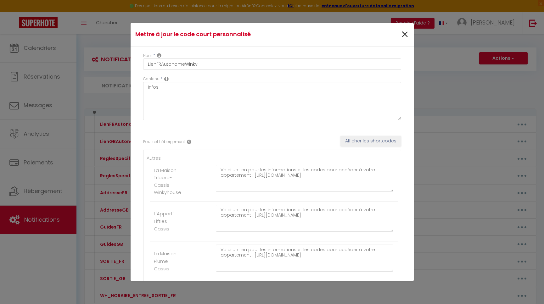 This screenshot has width=544, height=304. I want to click on button: Close, so click(404, 35).